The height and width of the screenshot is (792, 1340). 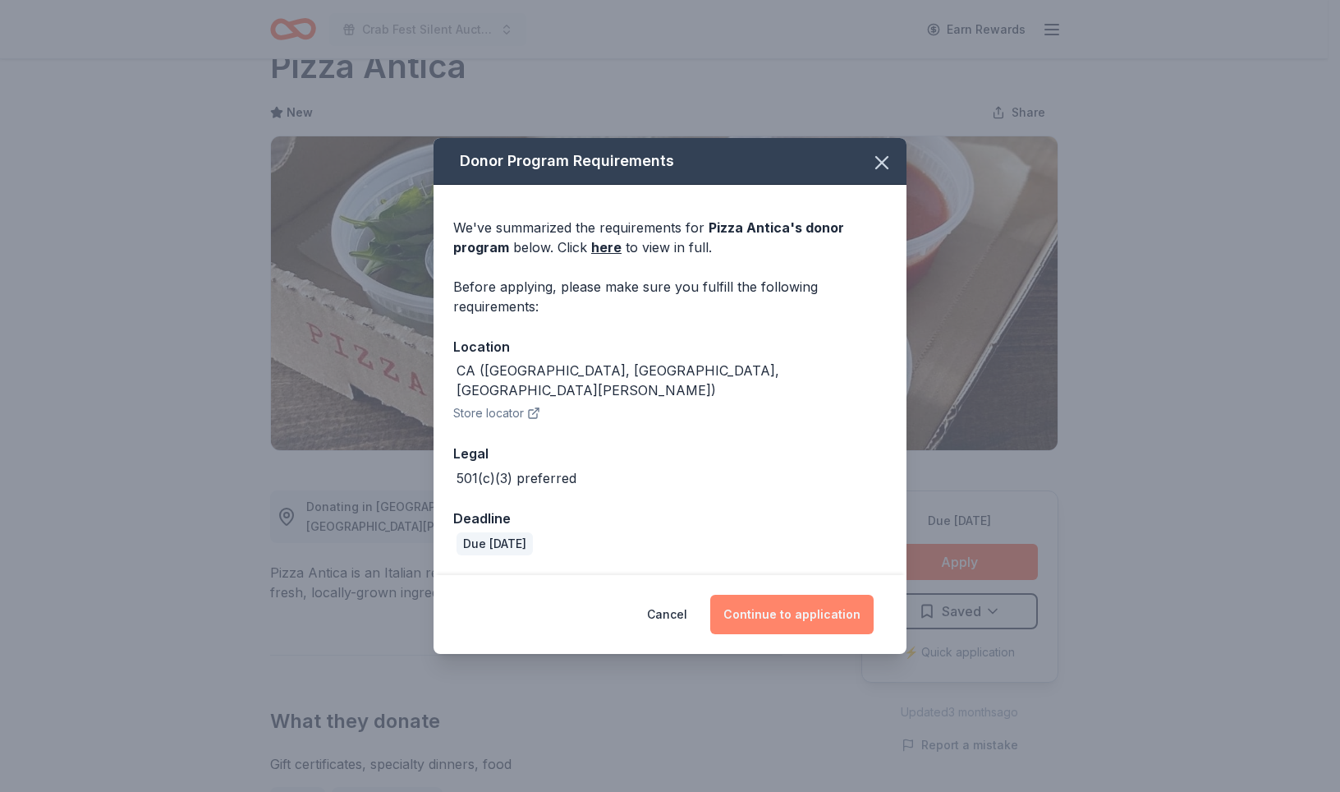 What do you see at coordinates (606, 247) in the screenshot?
I see `a: here` at bounding box center [606, 247].